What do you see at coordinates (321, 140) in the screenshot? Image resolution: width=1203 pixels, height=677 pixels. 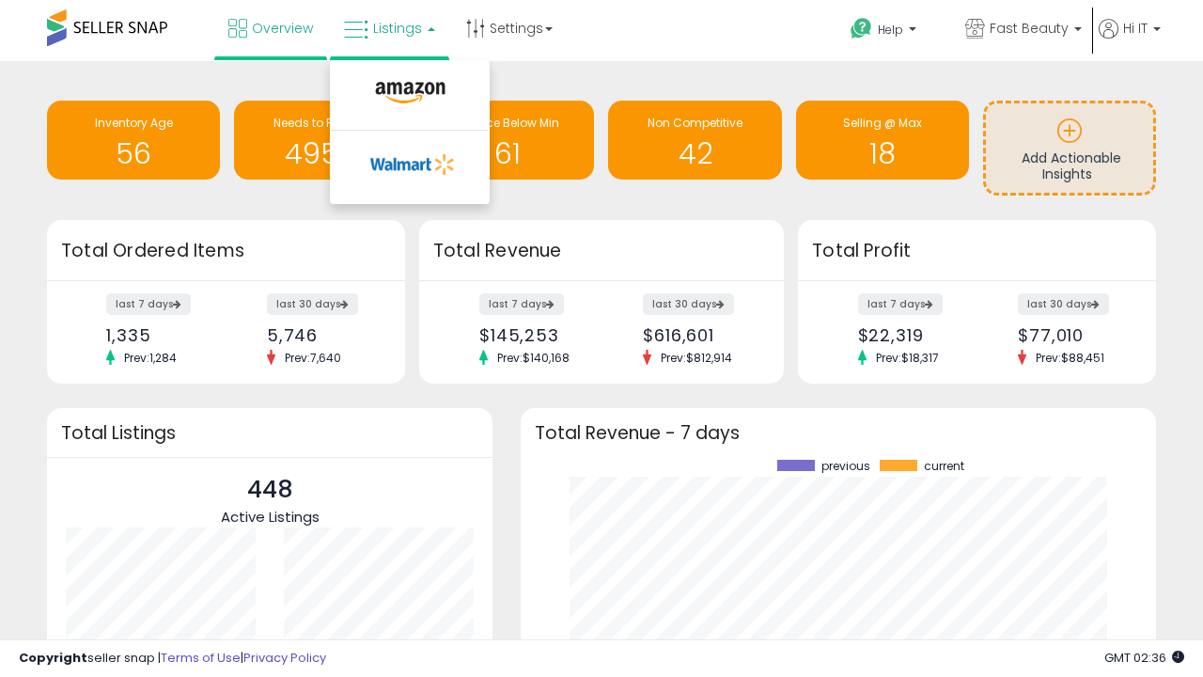 I see `a: Needs to Reprice 4956` at bounding box center [321, 140].